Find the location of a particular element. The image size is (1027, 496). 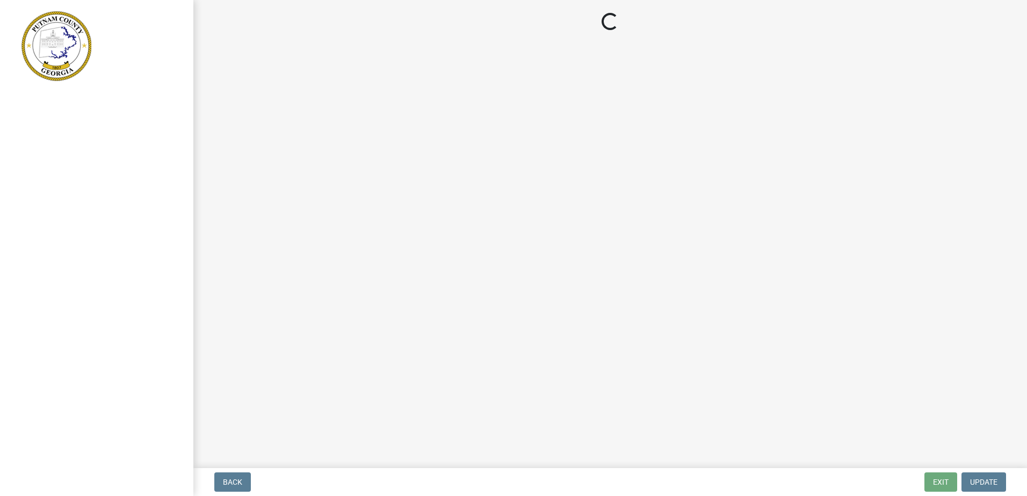

button: Back is located at coordinates (233, 482).